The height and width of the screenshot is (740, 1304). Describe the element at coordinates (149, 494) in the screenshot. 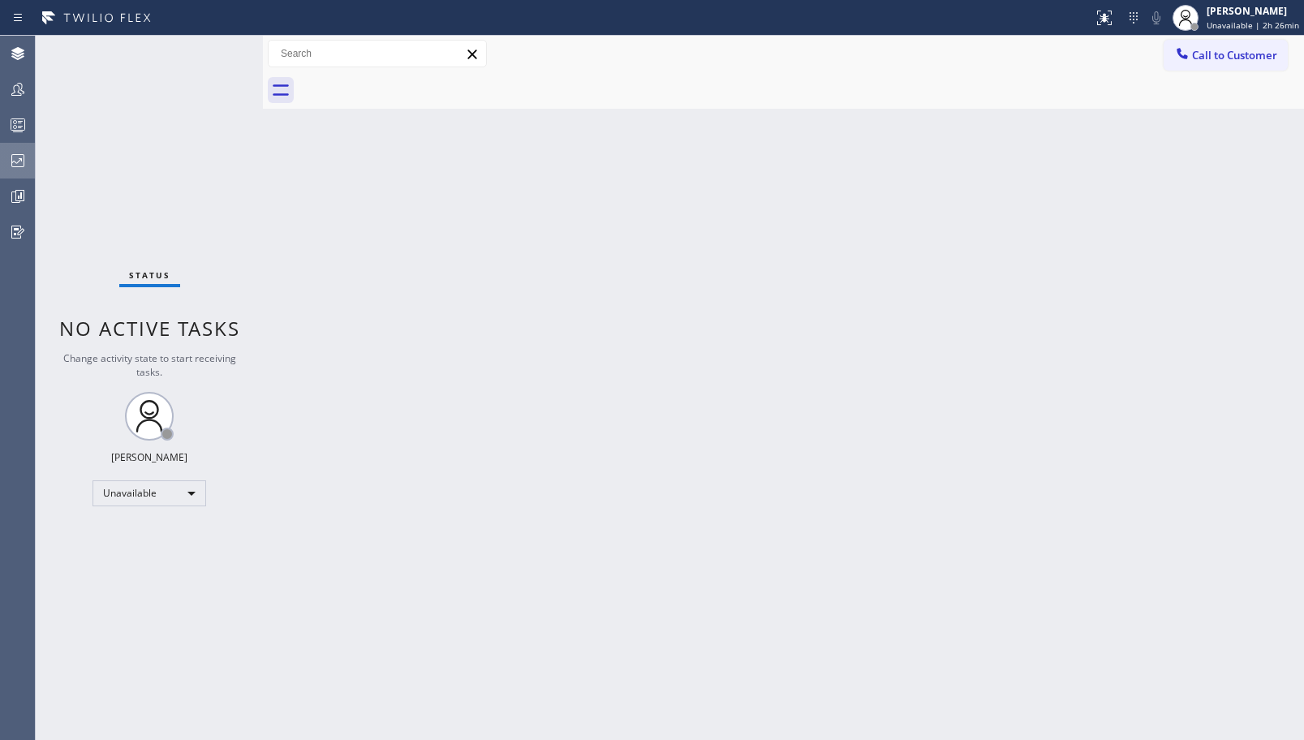

I see `div: Unavailable` at that location.